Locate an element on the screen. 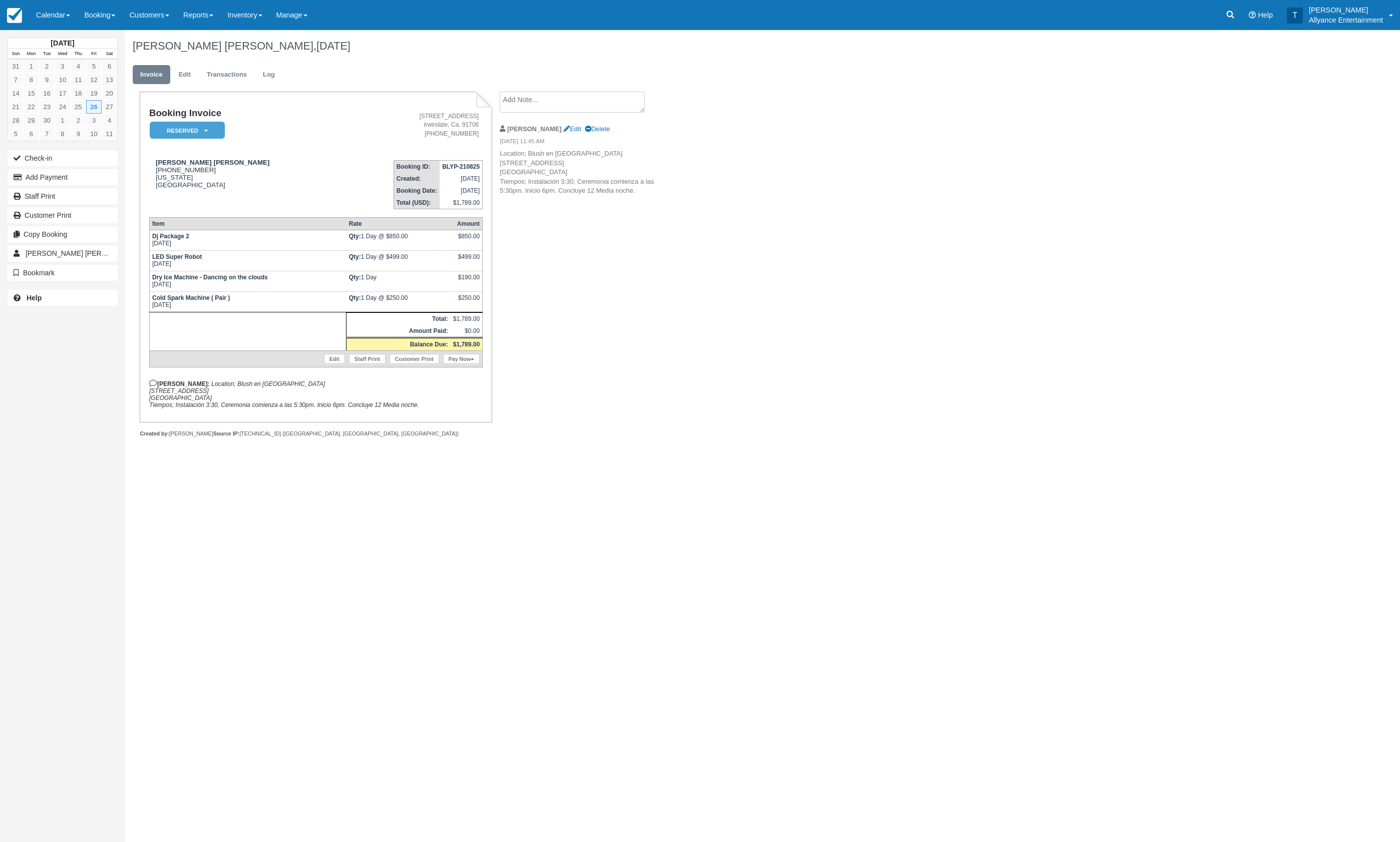  th: Booking Date: is located at coordinates (417, 191).